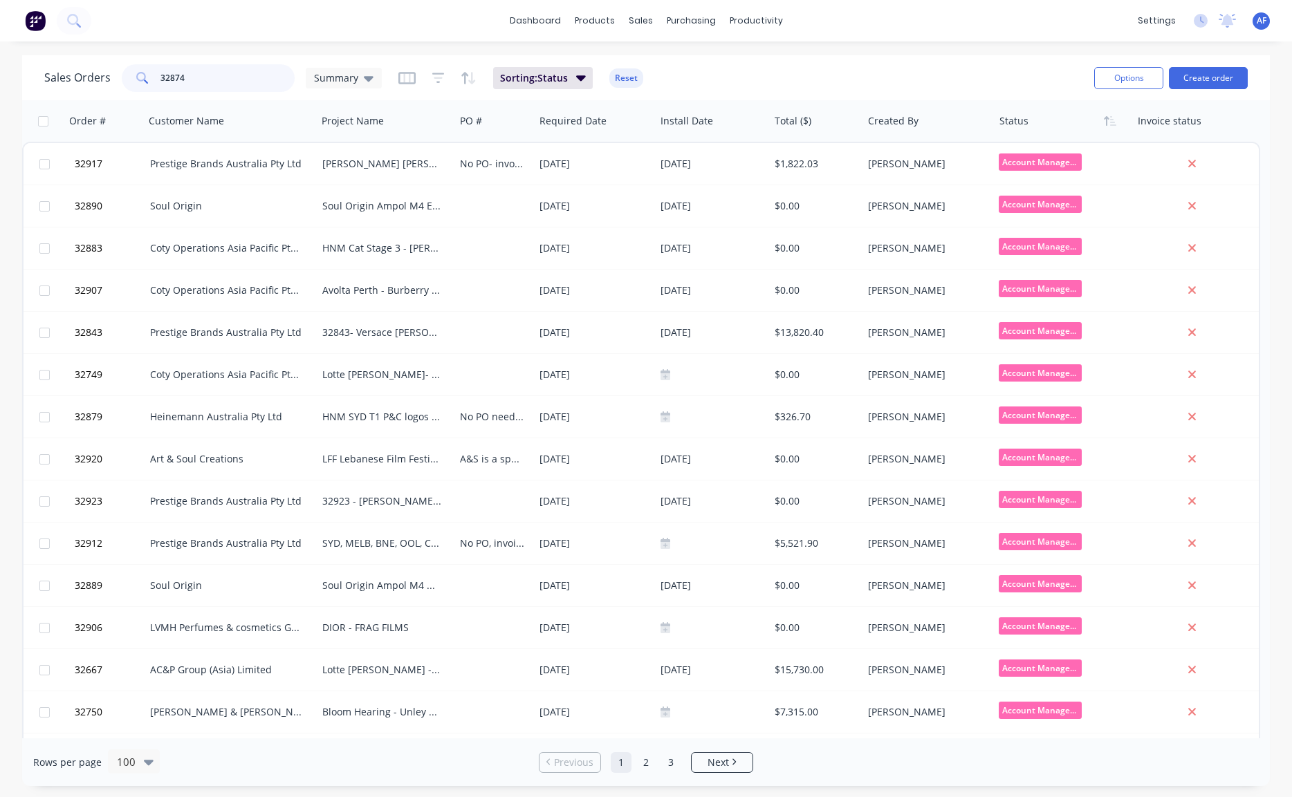 Image resolution: width=1292 pixels, height=797 pixels. I want to click on div: Soul Origin Ampol M4 Eastbound - Inline Store, so click(382, 206).